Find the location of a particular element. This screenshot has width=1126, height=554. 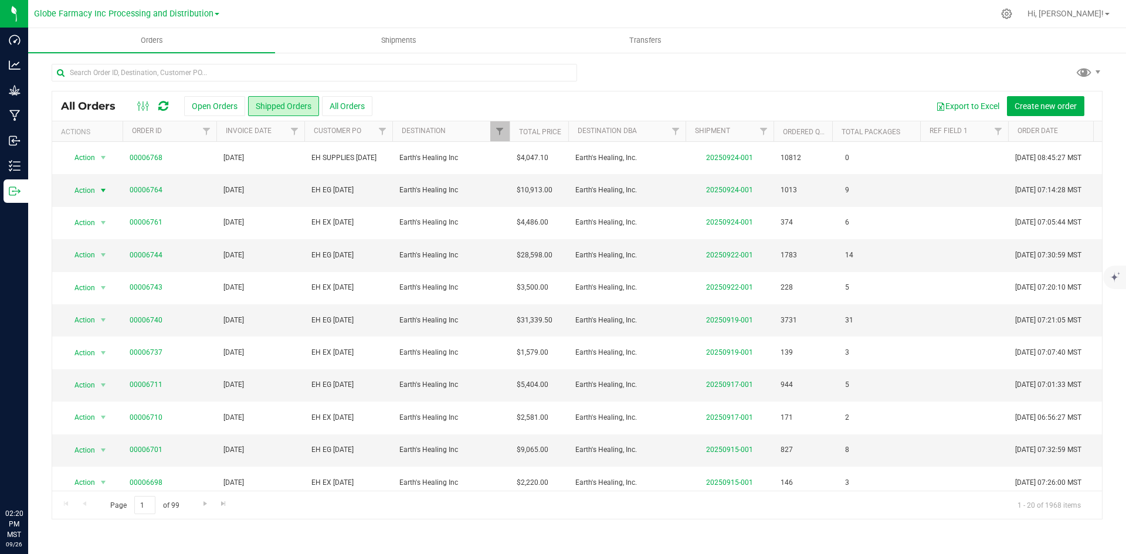

span: $10,913.00 is located at coordinates (534, 190).